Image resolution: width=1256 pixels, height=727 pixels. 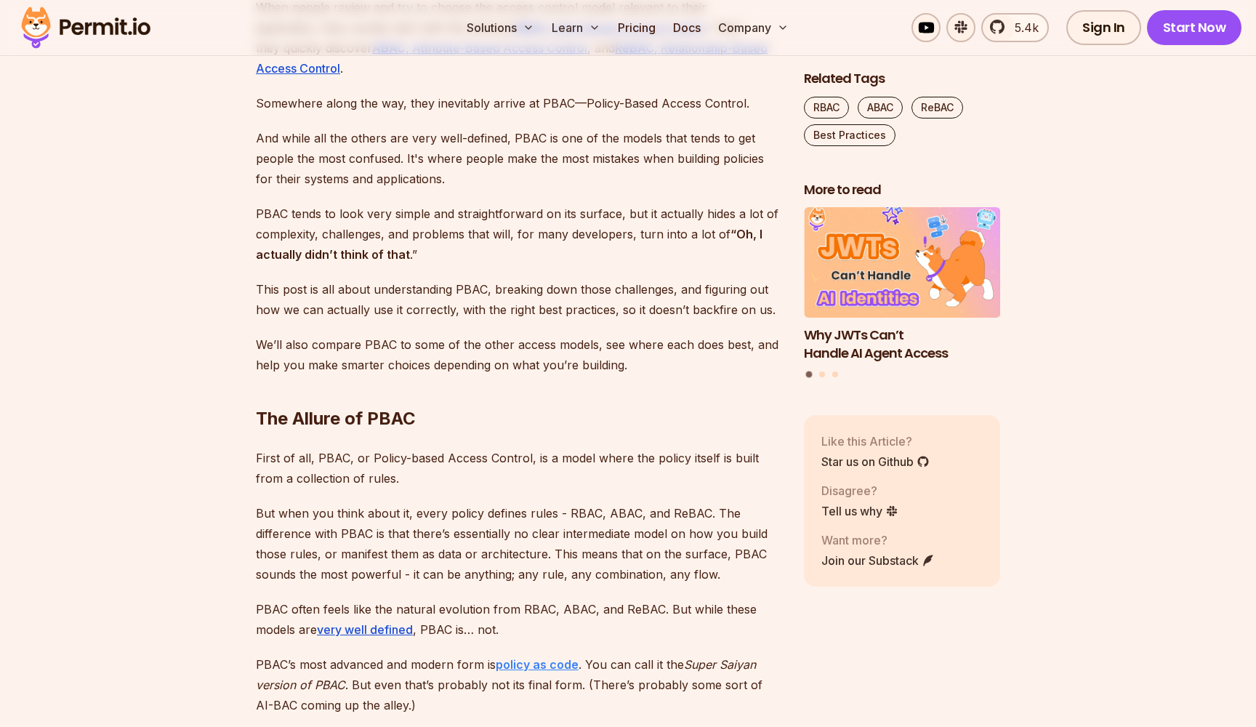 What do you see at coordinates (1015, 28) in the screenshot?
I see `a: 5.4k` at bounding box center [1015, 28].